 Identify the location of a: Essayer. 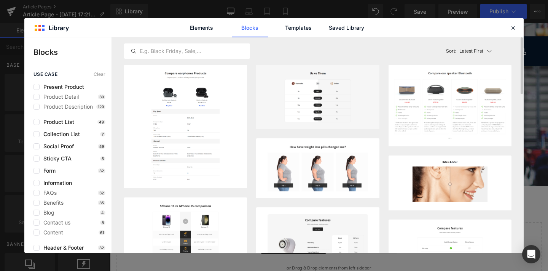
(323, 30).